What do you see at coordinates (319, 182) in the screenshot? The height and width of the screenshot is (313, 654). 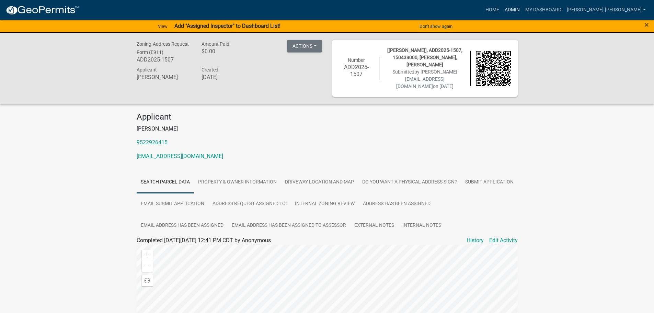 I see `a: Driveway Location and Map` at bounding box center [319, 182].